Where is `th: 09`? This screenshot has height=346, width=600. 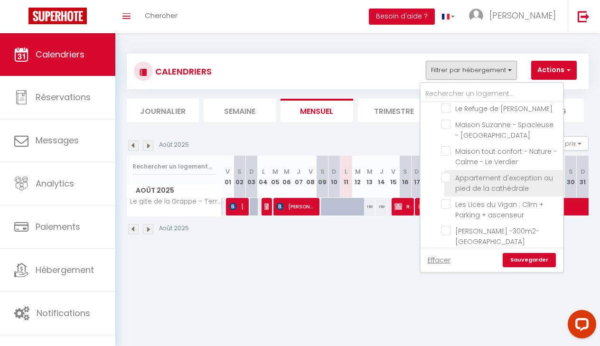 th: 09 is located at coordinates (322, 177).